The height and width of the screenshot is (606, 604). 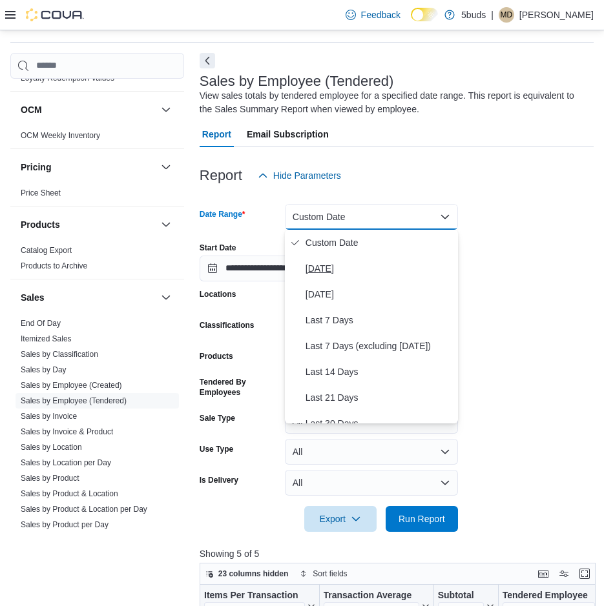 What do you see at coordinates (323, 574) in the screenshot?
I see `button: Sort fields` at bounding box center [323, 574].